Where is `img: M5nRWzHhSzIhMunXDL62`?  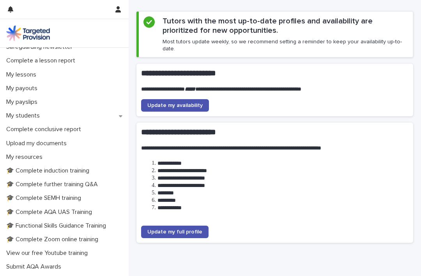 img: M5nRWzHhSzIhMunXDL62 is located at coordinates (28, 33).